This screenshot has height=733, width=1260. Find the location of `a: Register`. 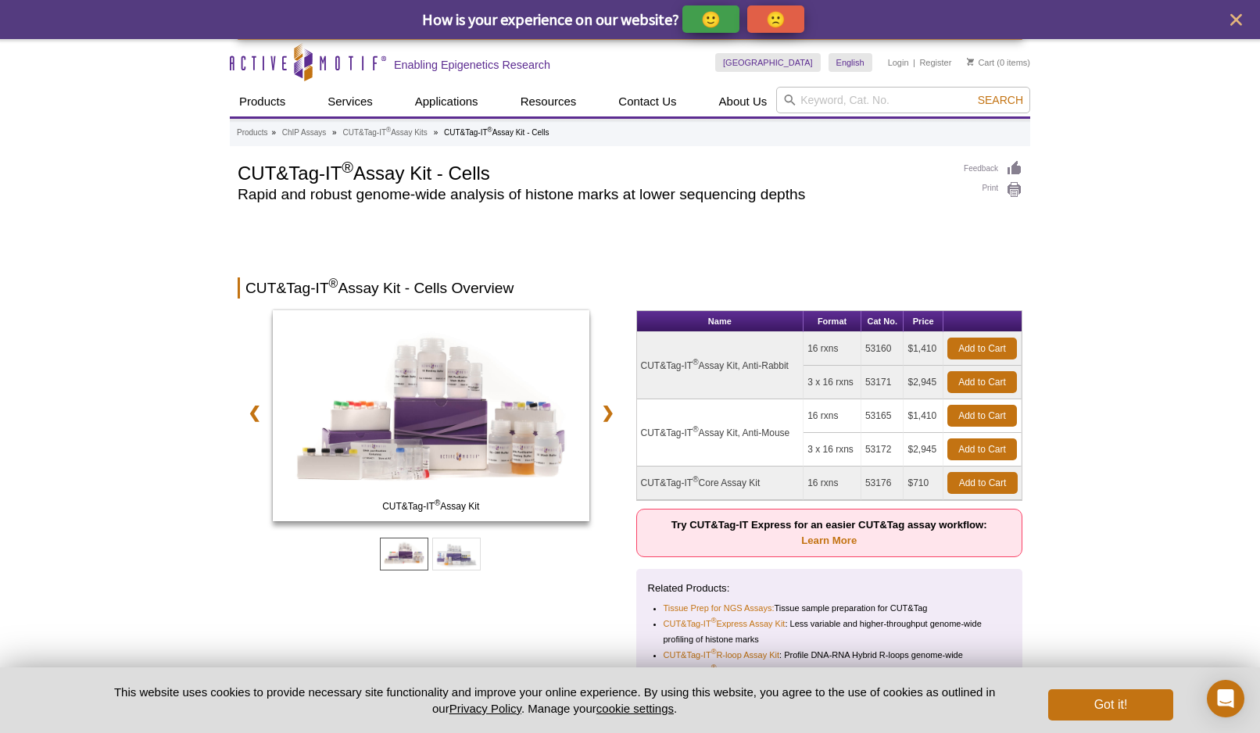

a: Register is located at coordinates (935, 63).